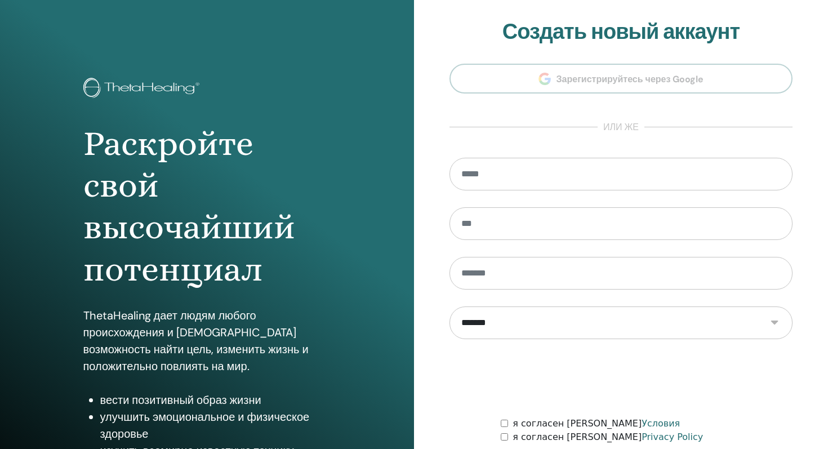 Image resolution: width=828 pixels, height=449 pixels. What do you see at coordinates (207, 207) in the screenshot?
I see `h1: Раскройте свой высочайший потенциал` at bounding box center [207, 207].